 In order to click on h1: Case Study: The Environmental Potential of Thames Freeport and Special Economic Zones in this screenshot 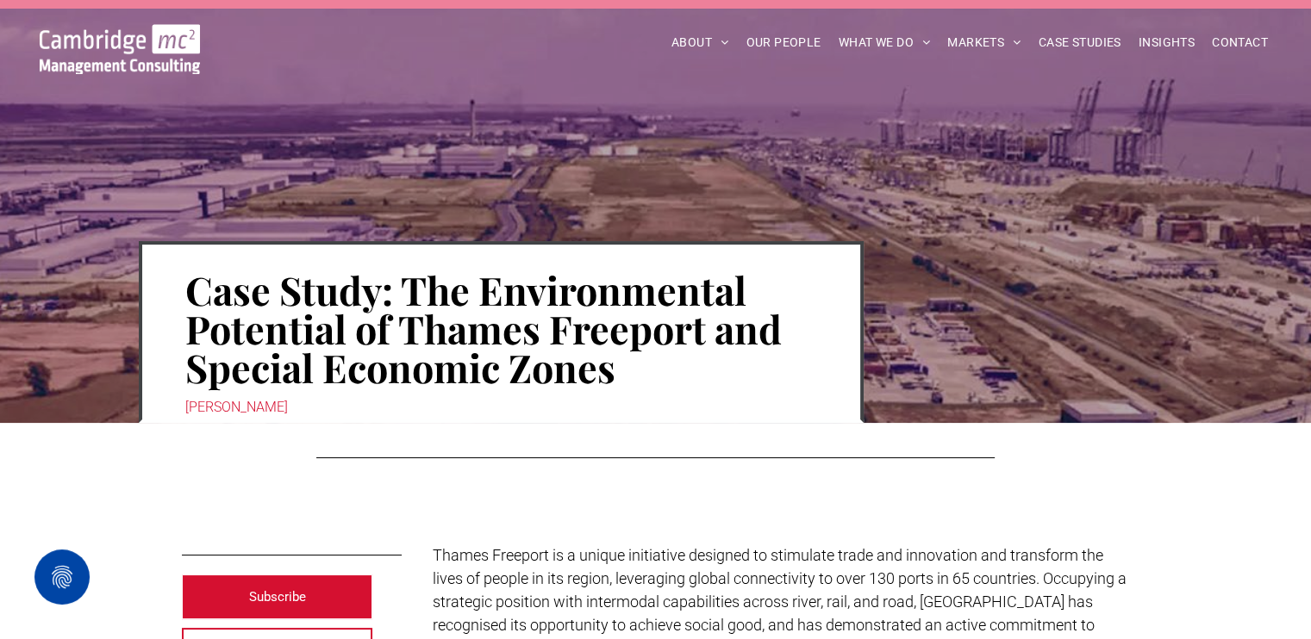, I will do `click(501, 328)`.